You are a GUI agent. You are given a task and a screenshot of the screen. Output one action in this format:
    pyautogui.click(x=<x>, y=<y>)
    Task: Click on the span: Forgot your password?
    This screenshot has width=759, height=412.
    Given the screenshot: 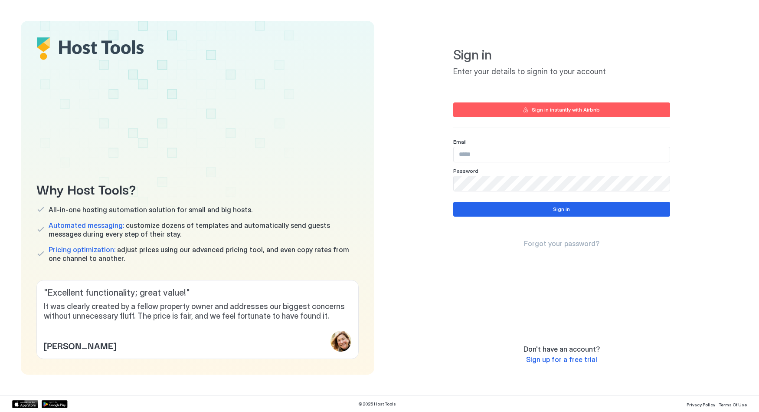 What is the action you would take?
    pyautogui.click(x=562, y=243)
    